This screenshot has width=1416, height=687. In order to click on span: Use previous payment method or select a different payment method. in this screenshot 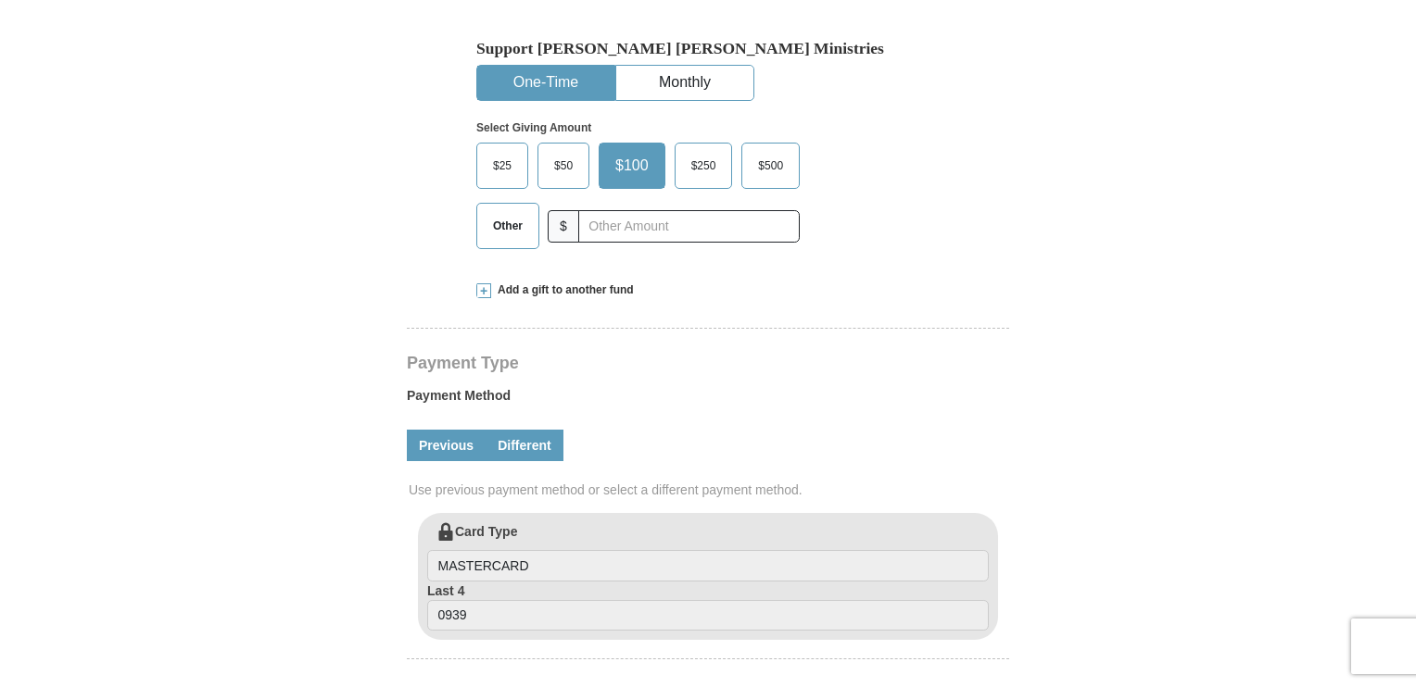, I will do `click(710, 490)`.